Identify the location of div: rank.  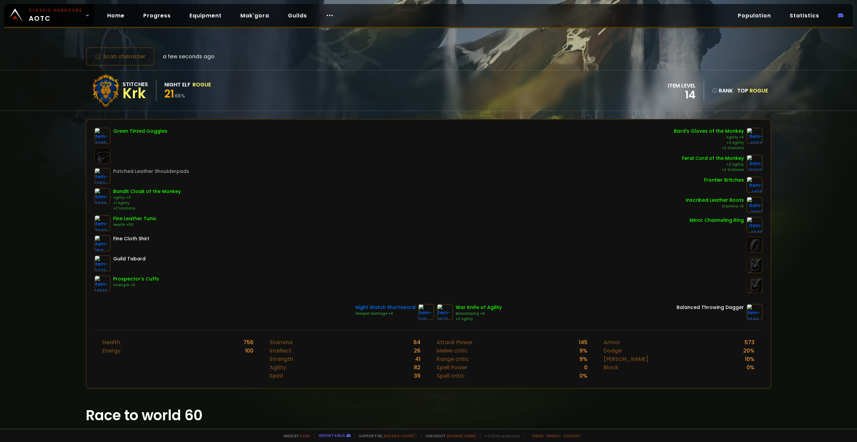
(723, 90).